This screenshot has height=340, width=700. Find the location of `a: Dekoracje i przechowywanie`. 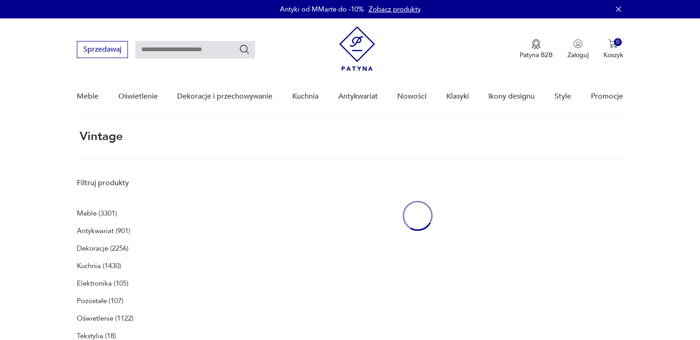

a: Dekoracje i przechowywanie is located at coordinates (225, 96).